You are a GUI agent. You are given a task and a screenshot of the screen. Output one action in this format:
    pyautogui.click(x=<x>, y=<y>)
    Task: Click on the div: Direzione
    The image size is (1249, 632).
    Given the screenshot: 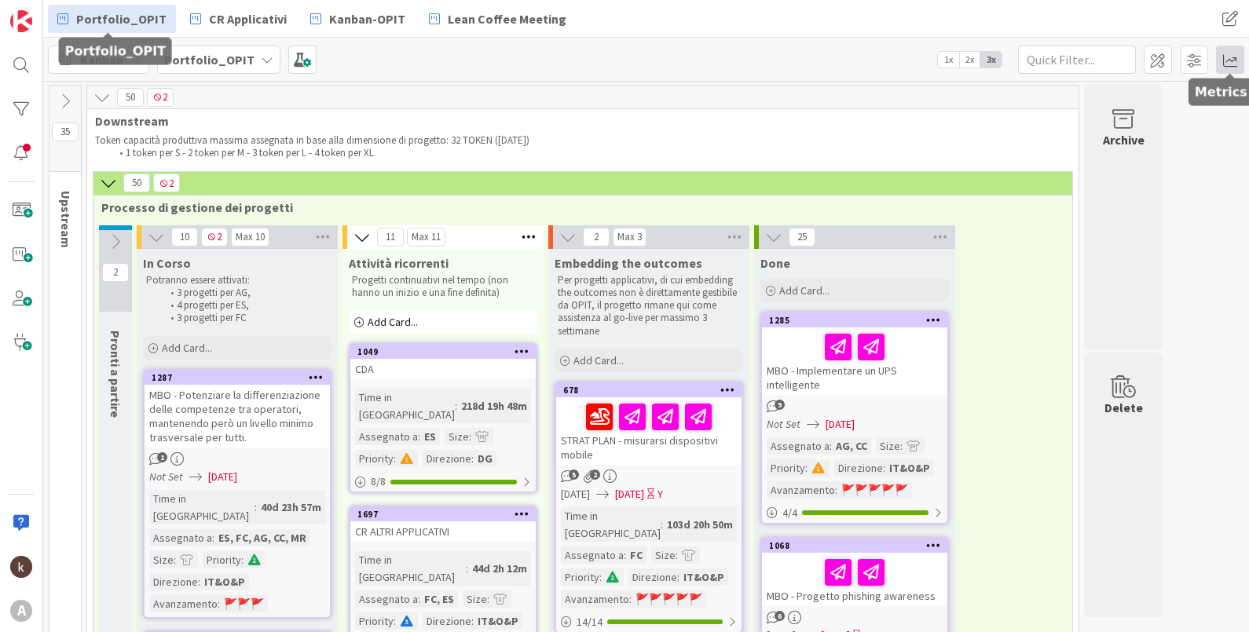 What is the action you would take?
    pyautogui.click(x=447, y=621)
    